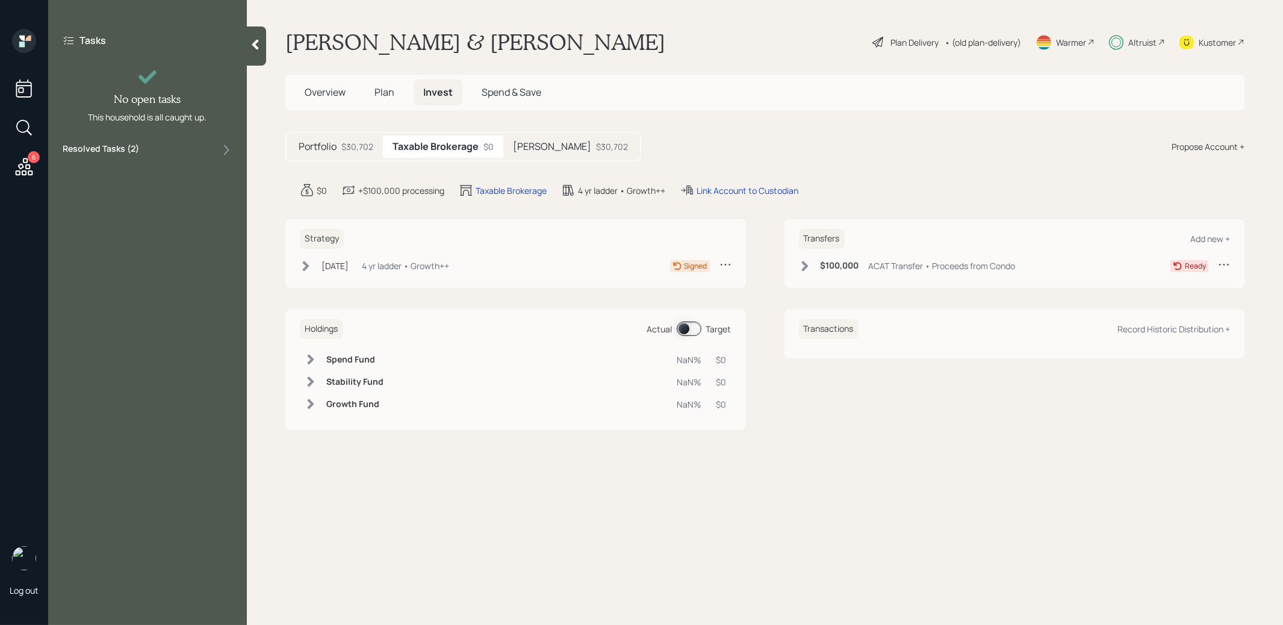 The width and height of the screenshot is (1283, 625). What do you see at coordinates (401, 190) in the screenshot?
I see `div: +$100,000 processing` at bounding box center [401, 190].